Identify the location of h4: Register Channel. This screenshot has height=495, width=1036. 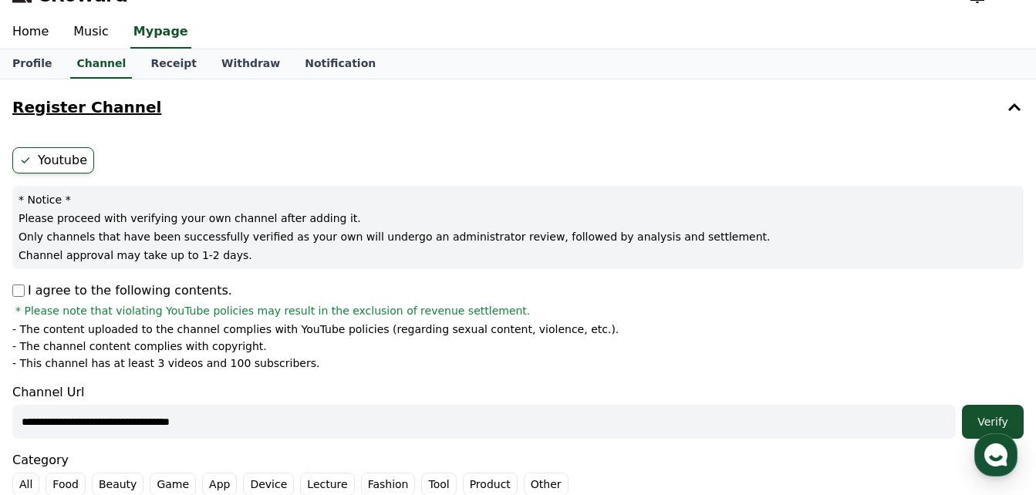
(86, 107).